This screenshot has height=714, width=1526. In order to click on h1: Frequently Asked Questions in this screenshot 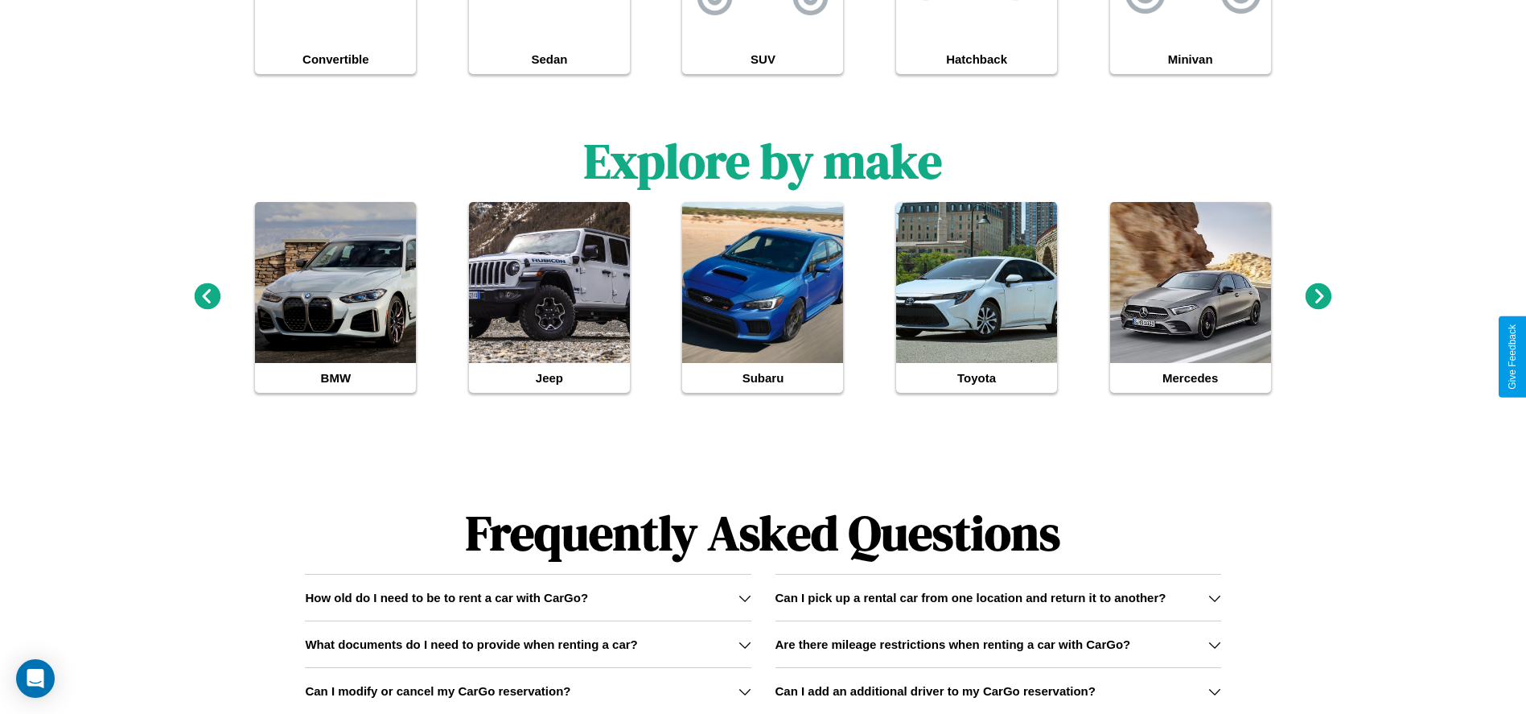, I will do `click(763, 533)`.